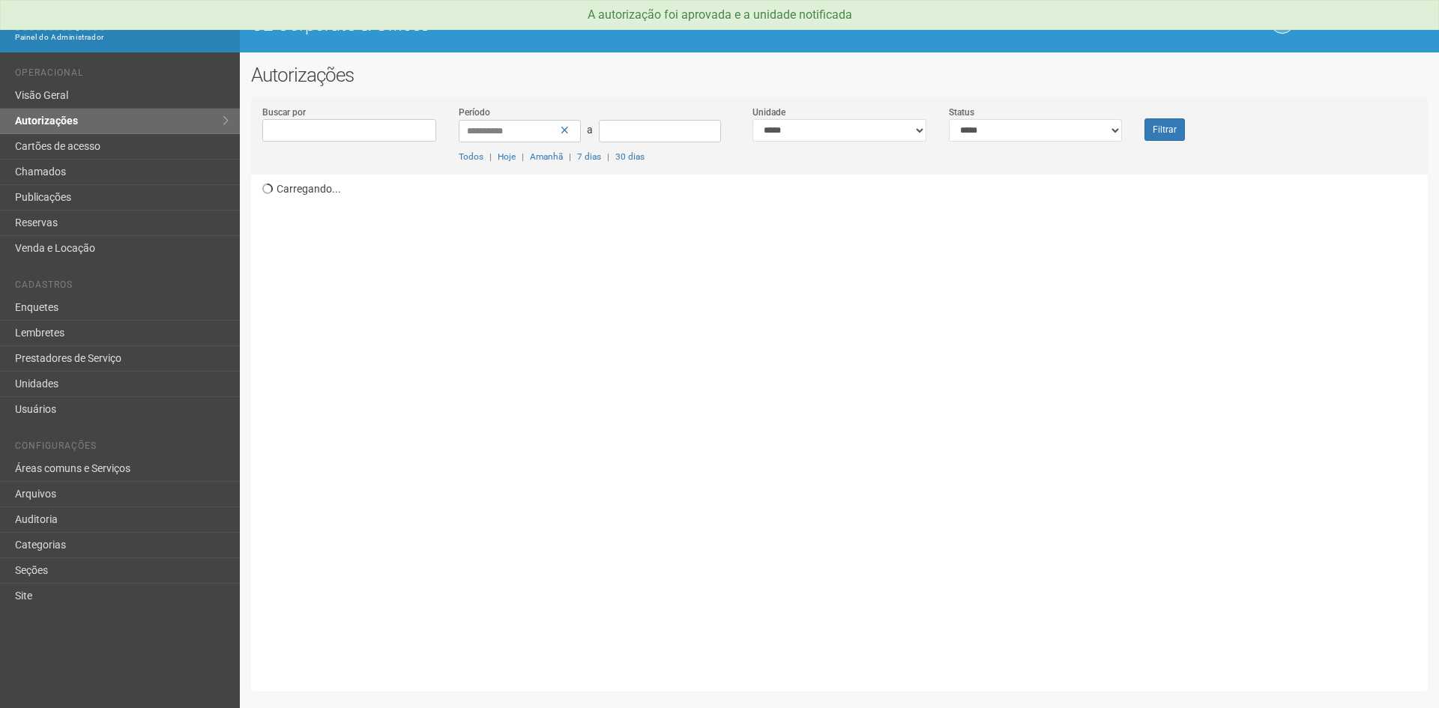  Describe the element at coordinates (962, 112) in the screenshot. I see `label: Status` at that location.